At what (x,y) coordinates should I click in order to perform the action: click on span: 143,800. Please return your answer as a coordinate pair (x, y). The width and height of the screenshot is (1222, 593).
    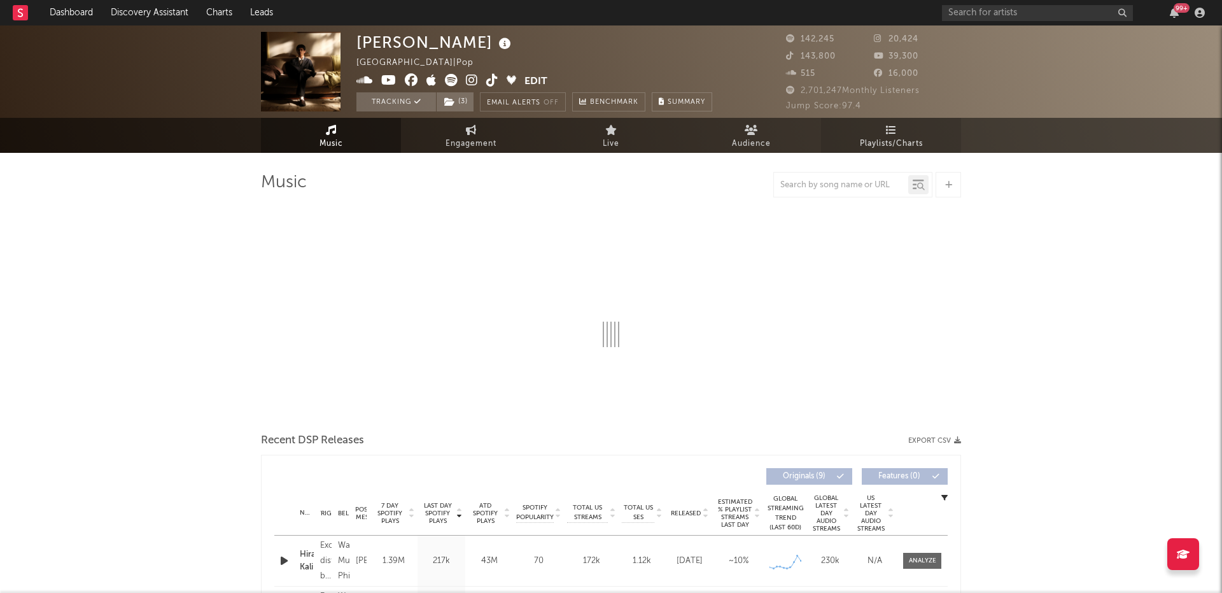
    Looking at the image, I should click on (811, 56).